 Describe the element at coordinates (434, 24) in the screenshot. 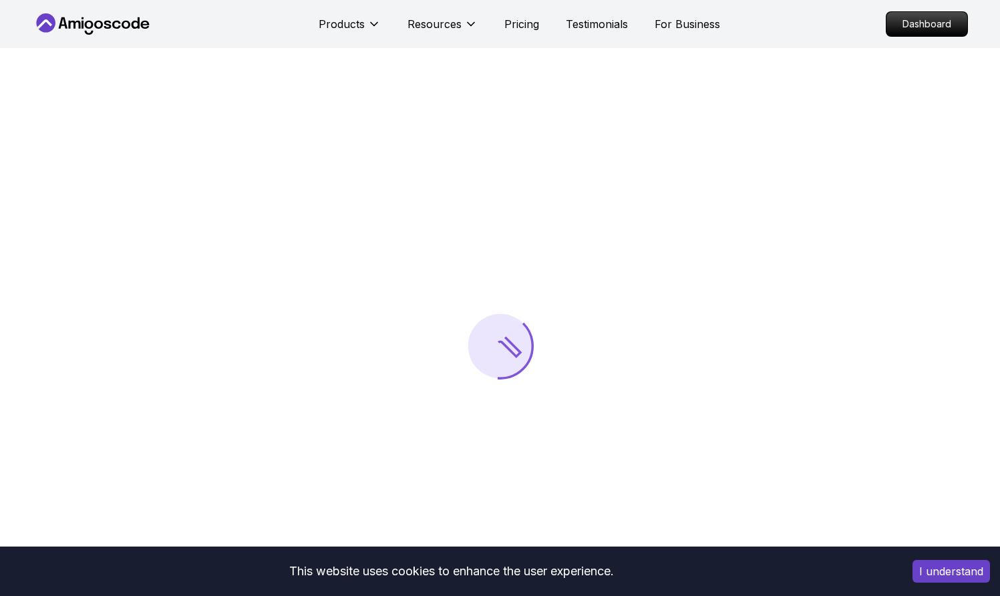

I see `p: Resources` at that location.